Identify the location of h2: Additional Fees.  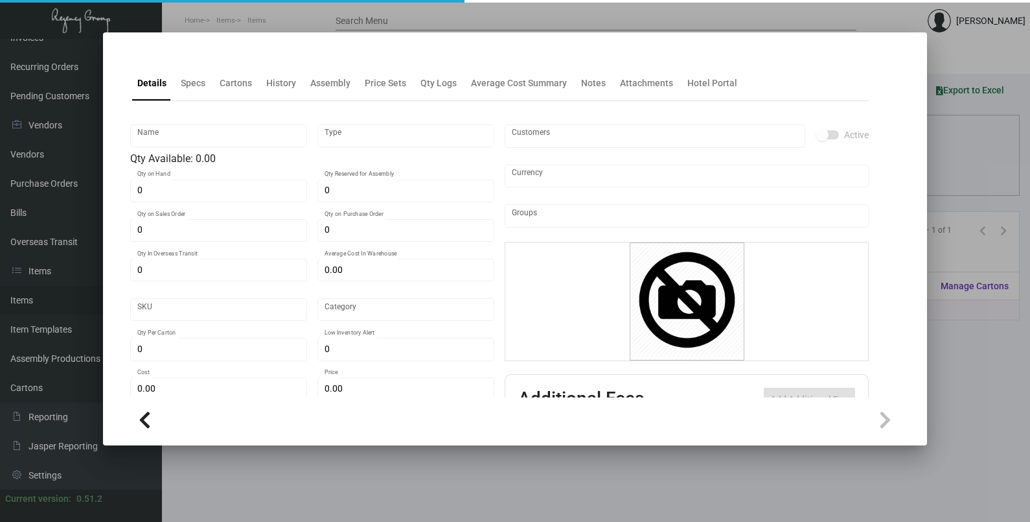
(581, 399).